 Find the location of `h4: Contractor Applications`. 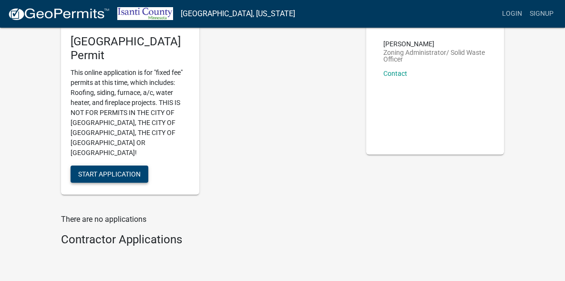

h4: Contractor Applications is located at coordinates (206, 239).